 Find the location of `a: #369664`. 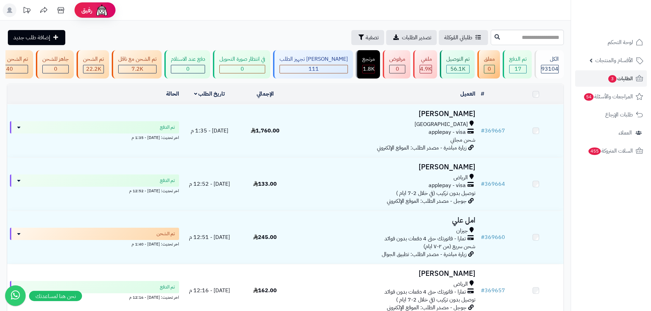

a: #369664 is located at coordinates (493, 184).